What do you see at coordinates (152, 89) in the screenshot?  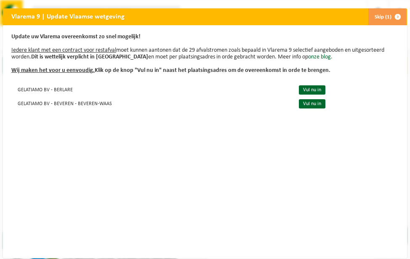 I see `td: GELATIAMO BV - BERLARE` at bounding box center [152, 89].